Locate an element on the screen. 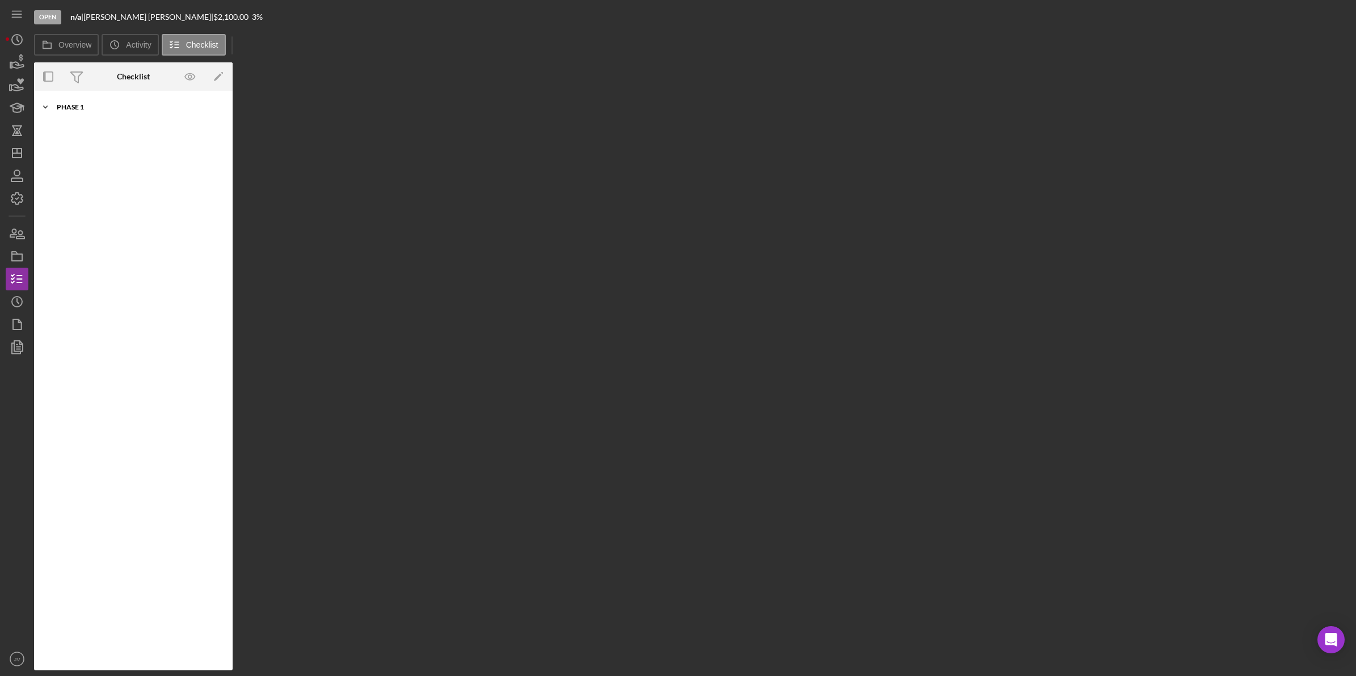  div: 3 % is located at coordinates (257, 17).